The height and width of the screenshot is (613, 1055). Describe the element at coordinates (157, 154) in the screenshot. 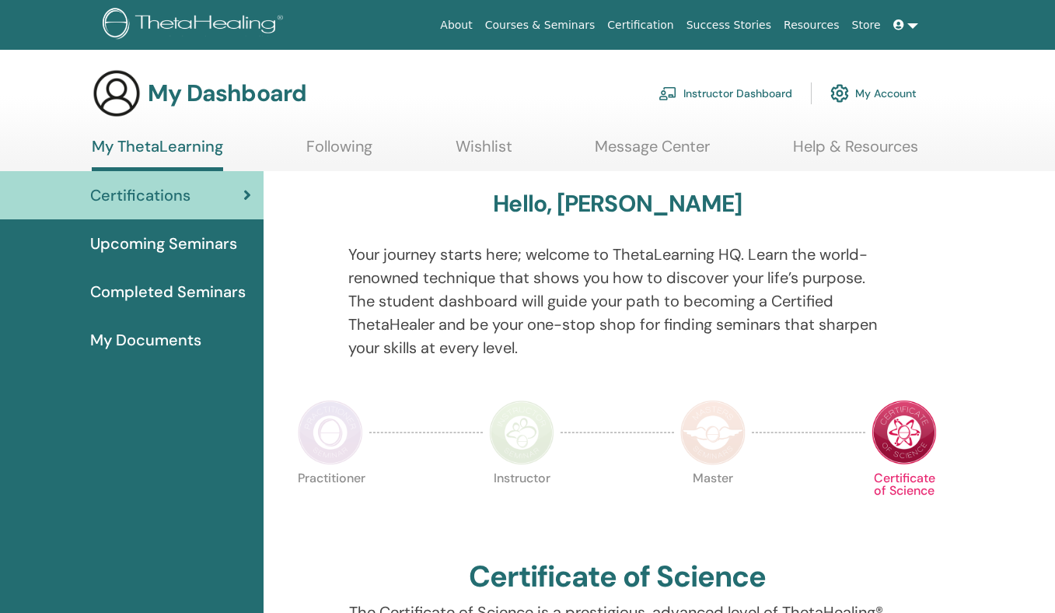

I see `a: My ThetaLearning` at that location.